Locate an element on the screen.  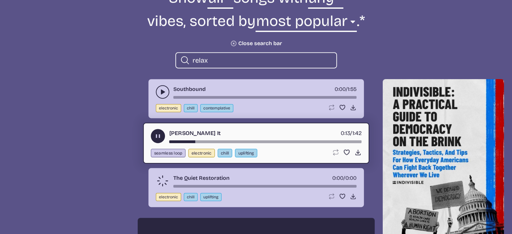
button: contemplative is located at coordinates (217, 108).